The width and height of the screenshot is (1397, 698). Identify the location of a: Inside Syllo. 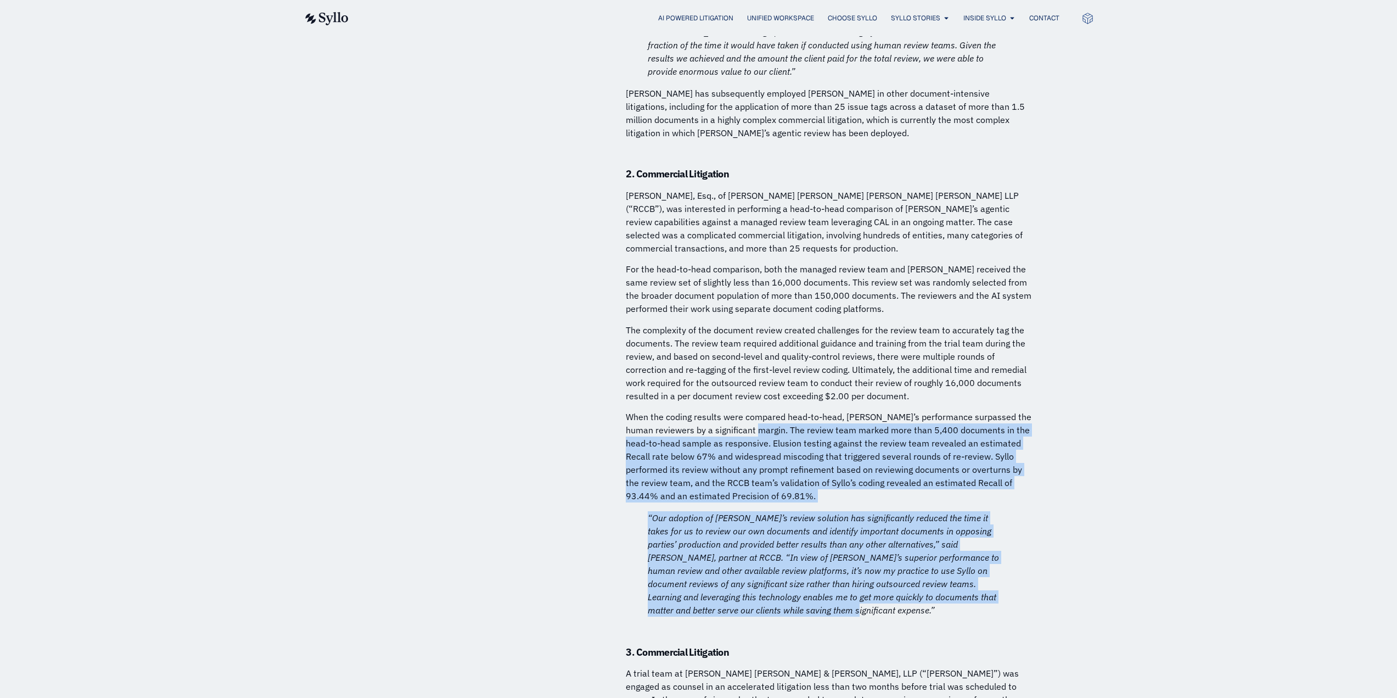
(985, 18).